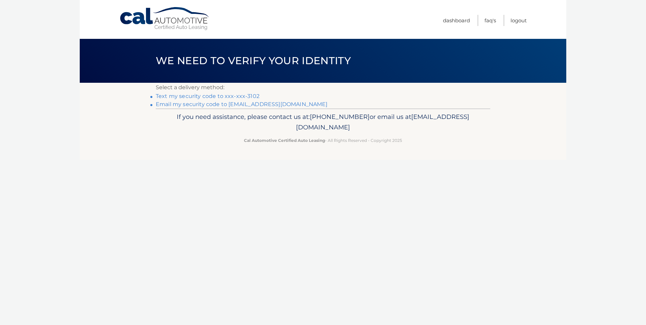 The image size is (646, 325). I want to click on a: FAQ's, so click(490, 20).